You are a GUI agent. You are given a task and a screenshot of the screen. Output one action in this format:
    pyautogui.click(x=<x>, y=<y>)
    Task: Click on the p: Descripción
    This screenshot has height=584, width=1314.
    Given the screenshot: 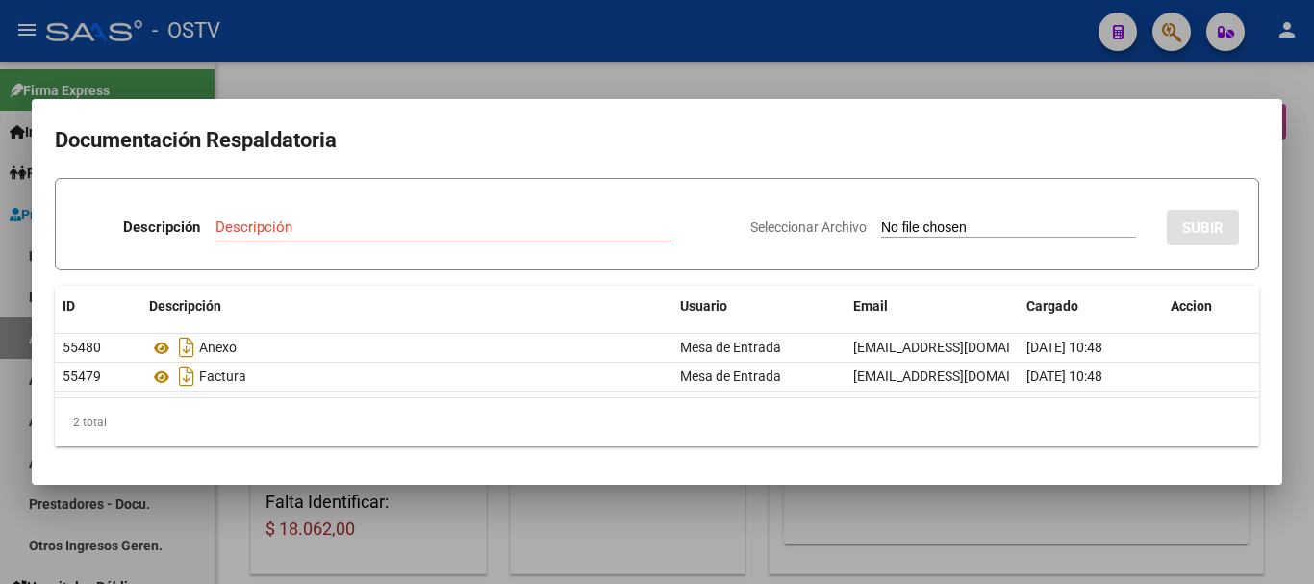 What is the action you would take?
    pyautogui.click(x=162, y=227)
    